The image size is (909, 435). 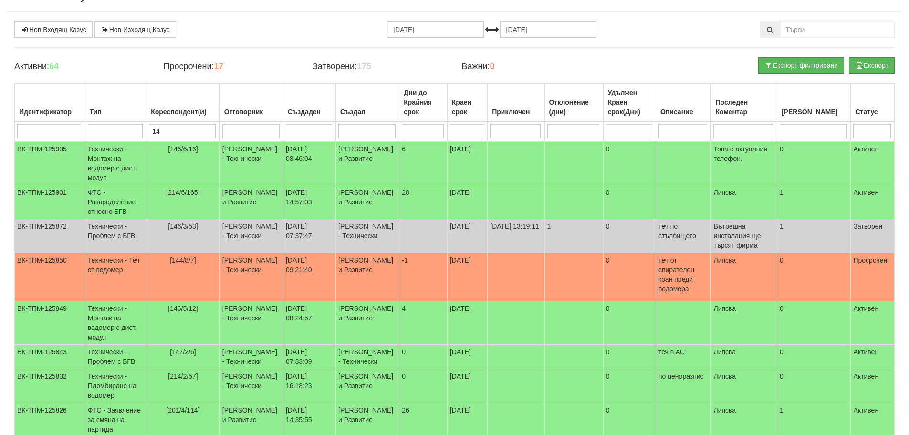 What do you see at coordinates (115, 236) in the screenshot?
I see `td: Технически - Проблем с БГВ` at bounding box center [115, 236].